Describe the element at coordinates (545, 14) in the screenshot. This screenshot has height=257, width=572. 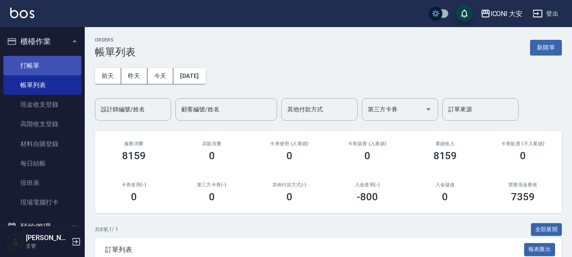
I see `button: 登出` at that location.